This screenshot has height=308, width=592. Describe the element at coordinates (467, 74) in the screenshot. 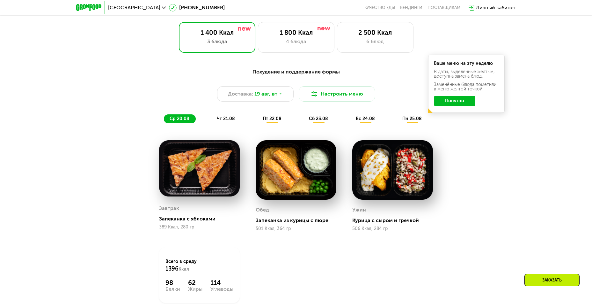

I see `div: В даты, выделенные желтым, доступна замена блюд.` at that location.